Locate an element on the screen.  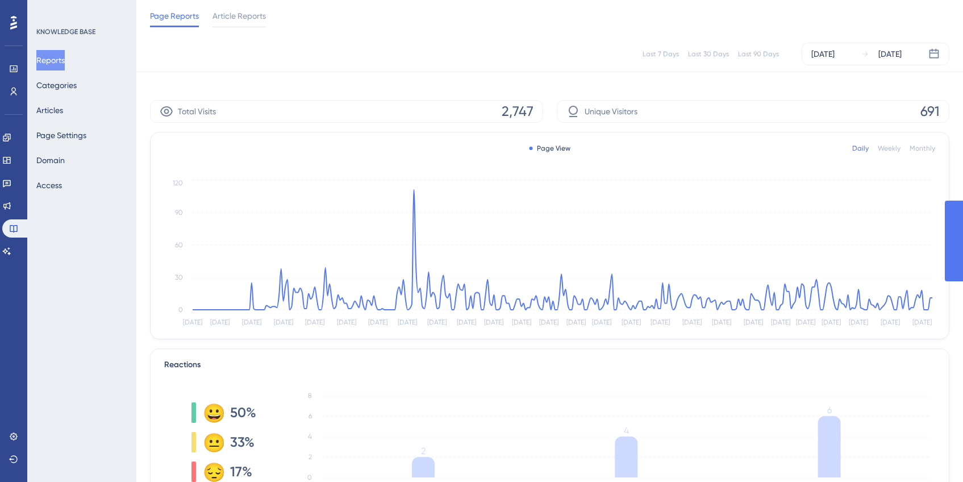
div: Weekly is located at coordinates (889, 148).